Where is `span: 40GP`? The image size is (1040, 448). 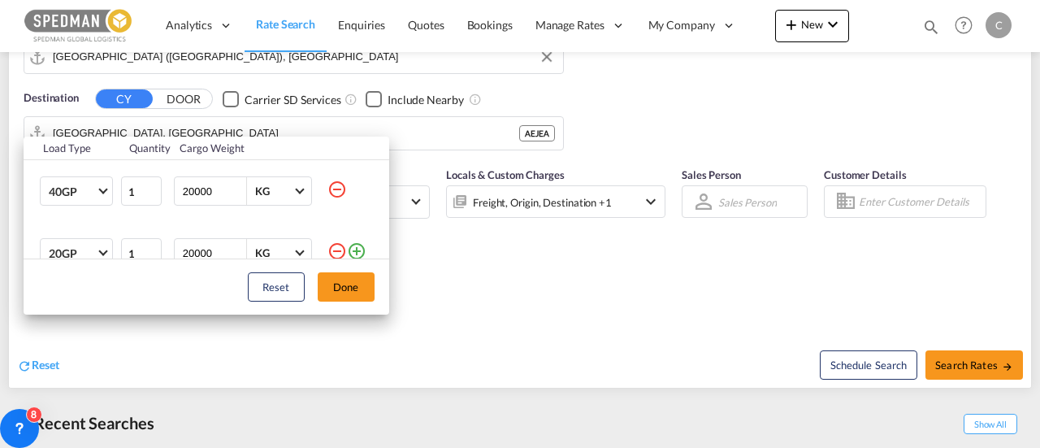
span: 40GP is located at coordinates (72, 192).